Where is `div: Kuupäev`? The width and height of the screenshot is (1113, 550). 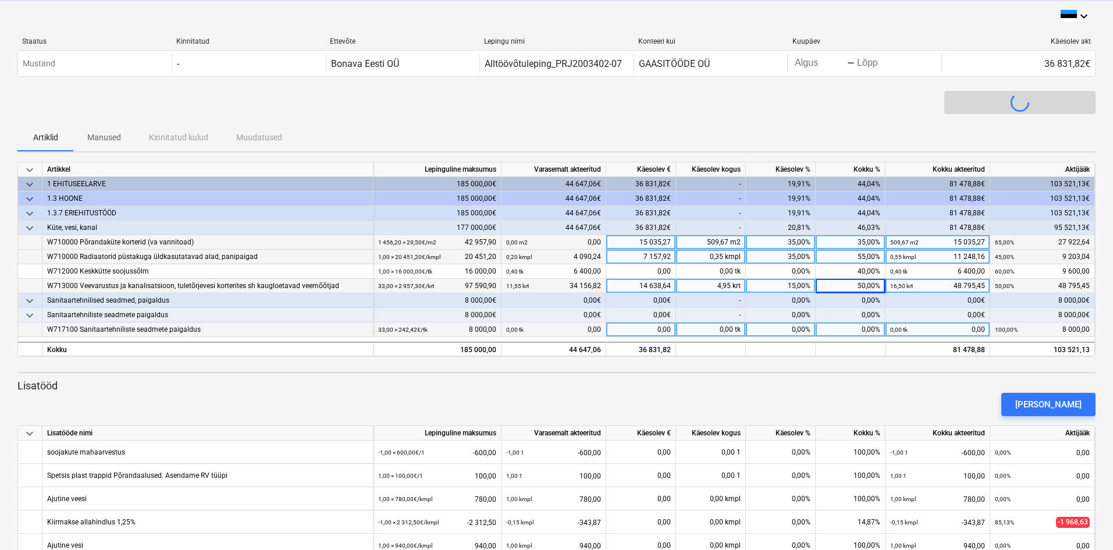
div: Kuupäev is located at coordinates (864, 41).